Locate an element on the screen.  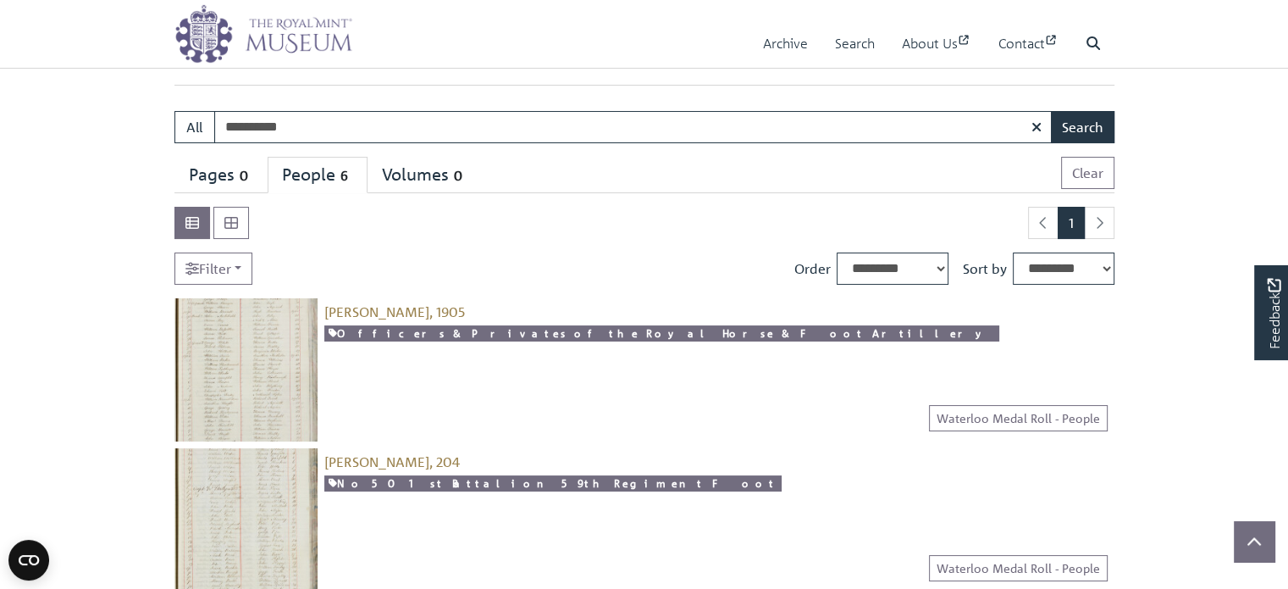
li: Previous page is located at coordinates (1044, 223).